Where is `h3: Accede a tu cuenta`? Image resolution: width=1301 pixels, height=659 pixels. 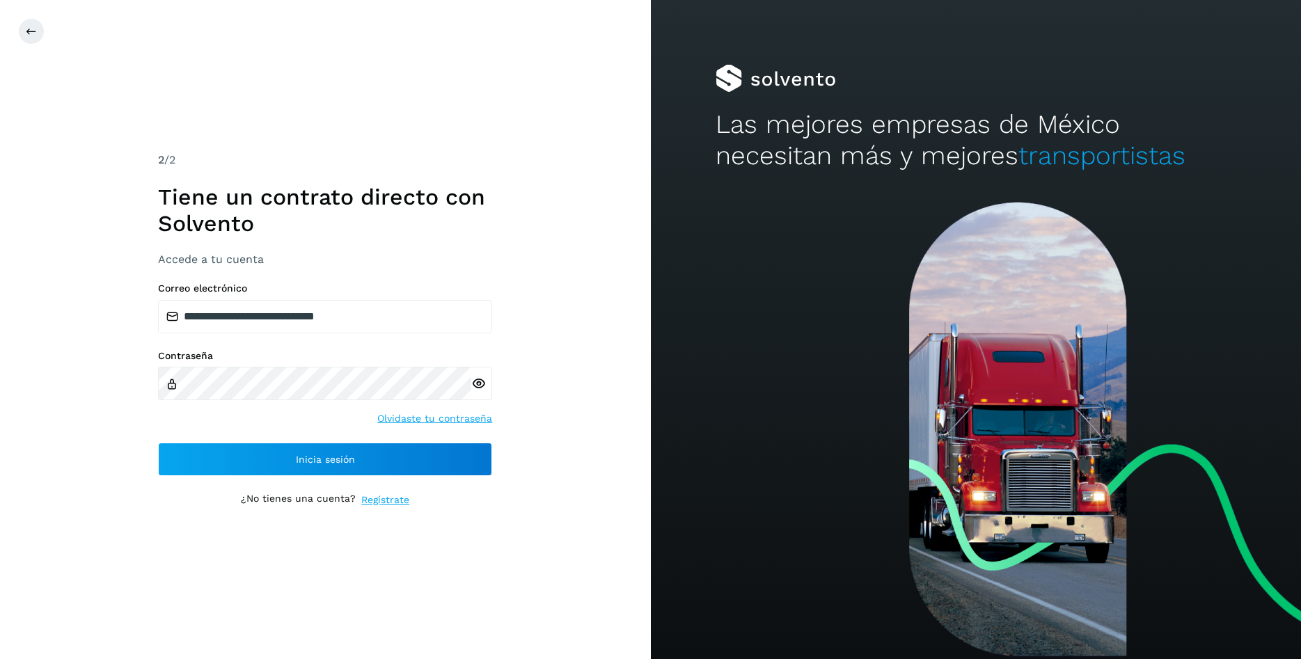
h3: Accede a tu cuenta is located at coordinates (325, 259).